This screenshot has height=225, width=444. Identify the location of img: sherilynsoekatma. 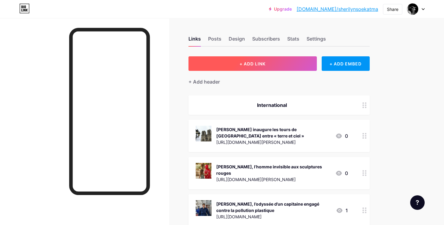
(413, 9).